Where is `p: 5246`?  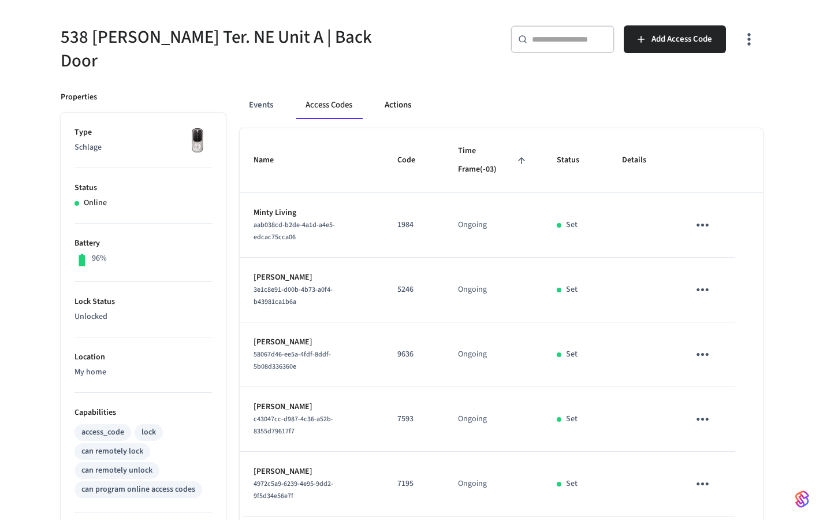 p: 5246 is located at coordinates (413, 289).